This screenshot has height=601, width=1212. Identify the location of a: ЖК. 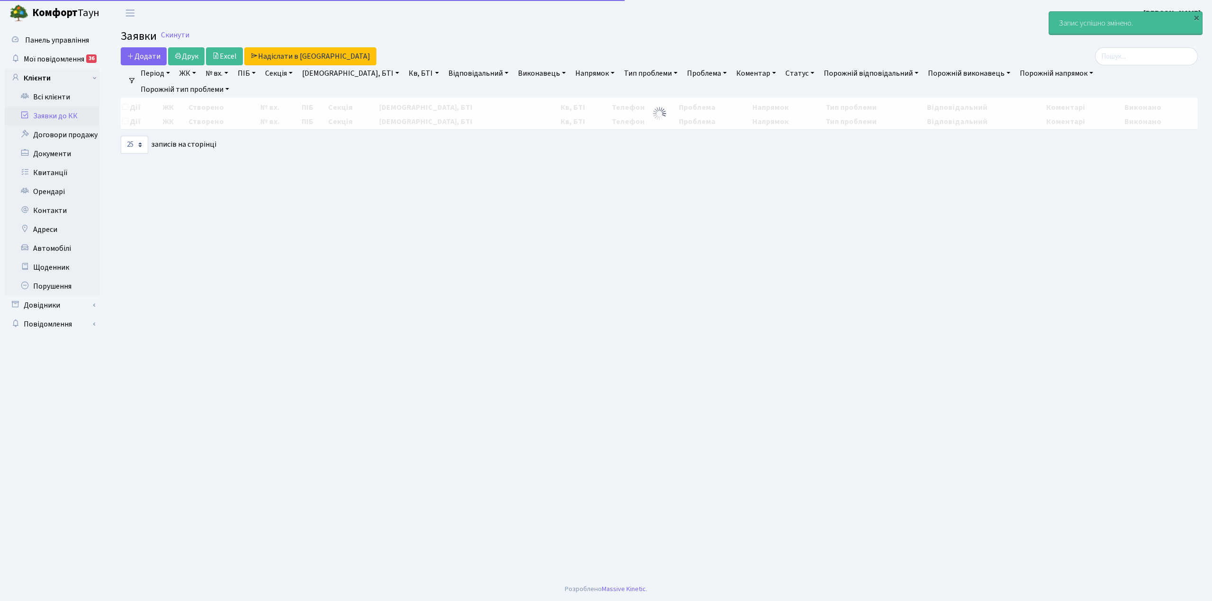
(187, 73).